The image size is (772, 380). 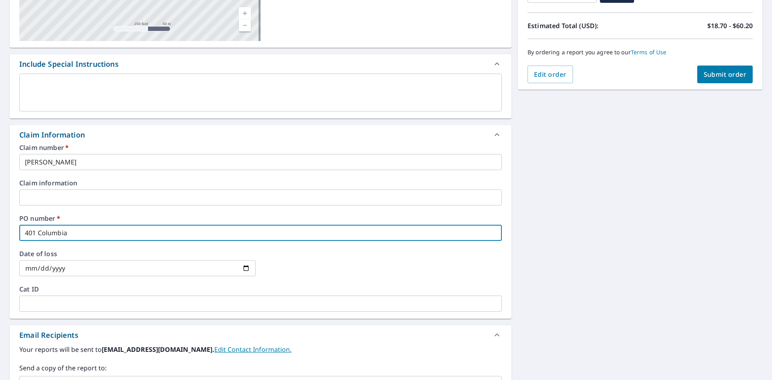 I want to click on label: Date of loss, so click(x=137, y=254).